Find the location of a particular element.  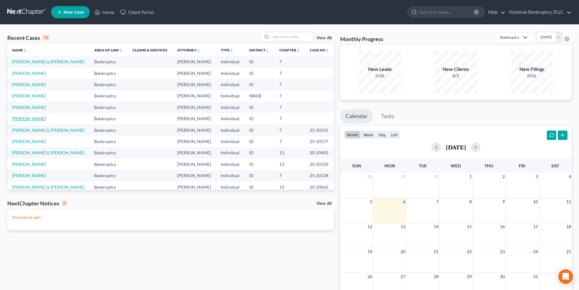

span: Tue is located at coordinates (423, 165).